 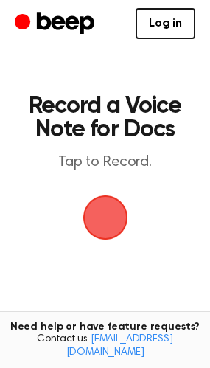 I want to click on button: Beep Logo, so click(x=106, y=218).